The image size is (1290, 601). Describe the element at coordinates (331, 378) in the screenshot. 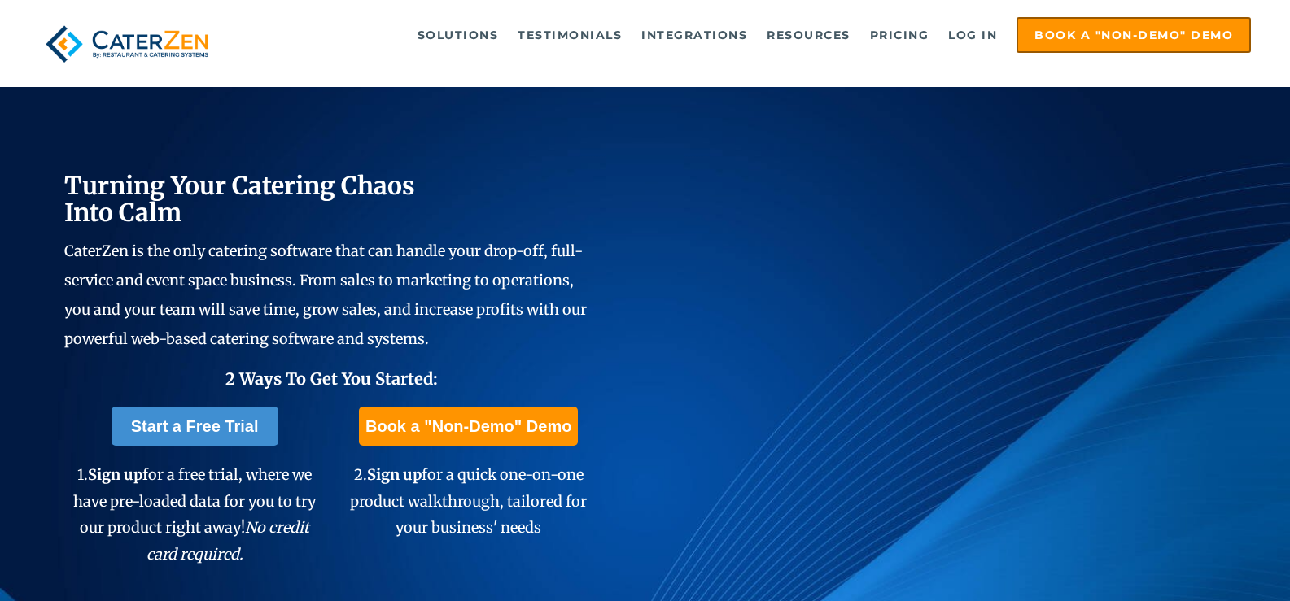

I see `span: 2 Ways To Get You Started:` at that location.